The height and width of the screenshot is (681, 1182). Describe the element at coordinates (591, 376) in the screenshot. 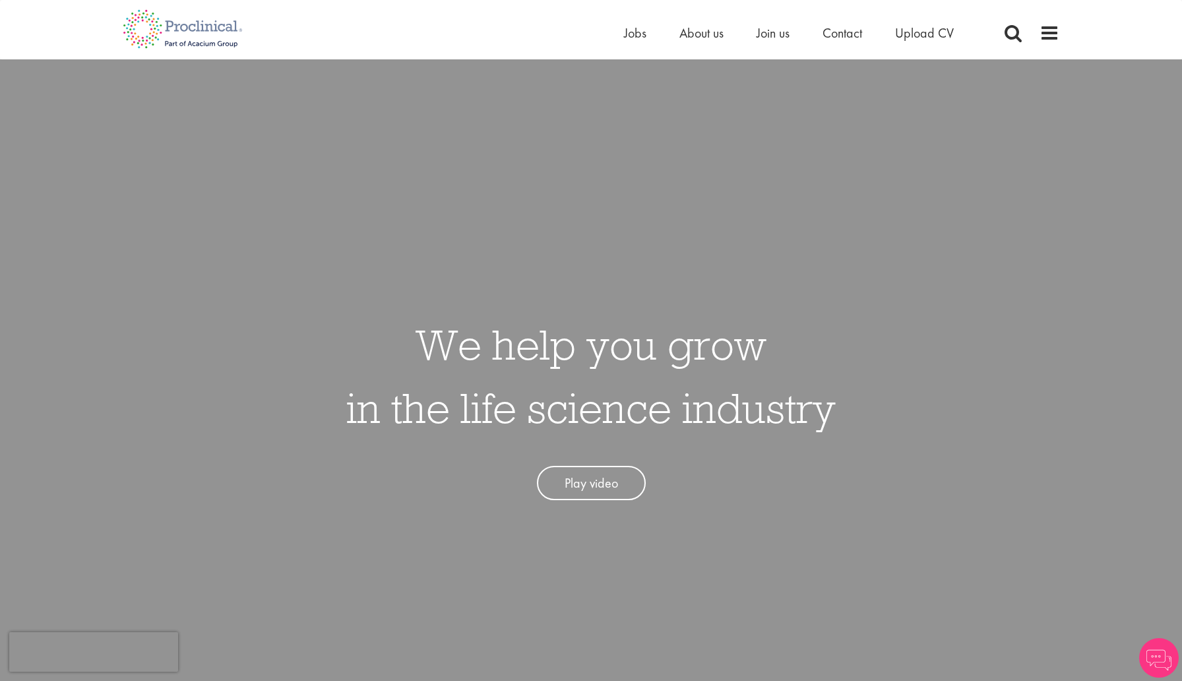

I see `h1: We help you grow in the life science industry` at that location.